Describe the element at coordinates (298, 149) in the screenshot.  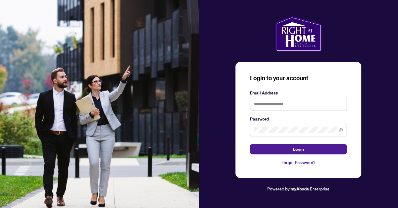
I see `span: Login` at that location.